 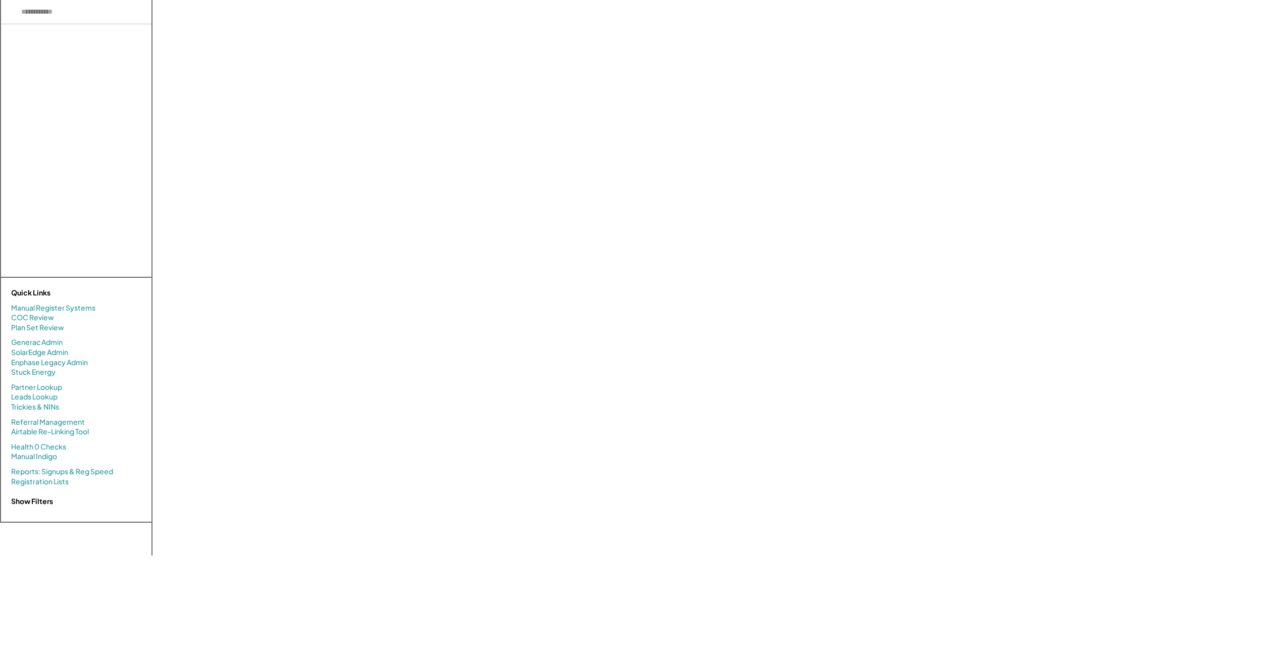 I want to click on a: Generac Admin, so click(x=37, y=342).